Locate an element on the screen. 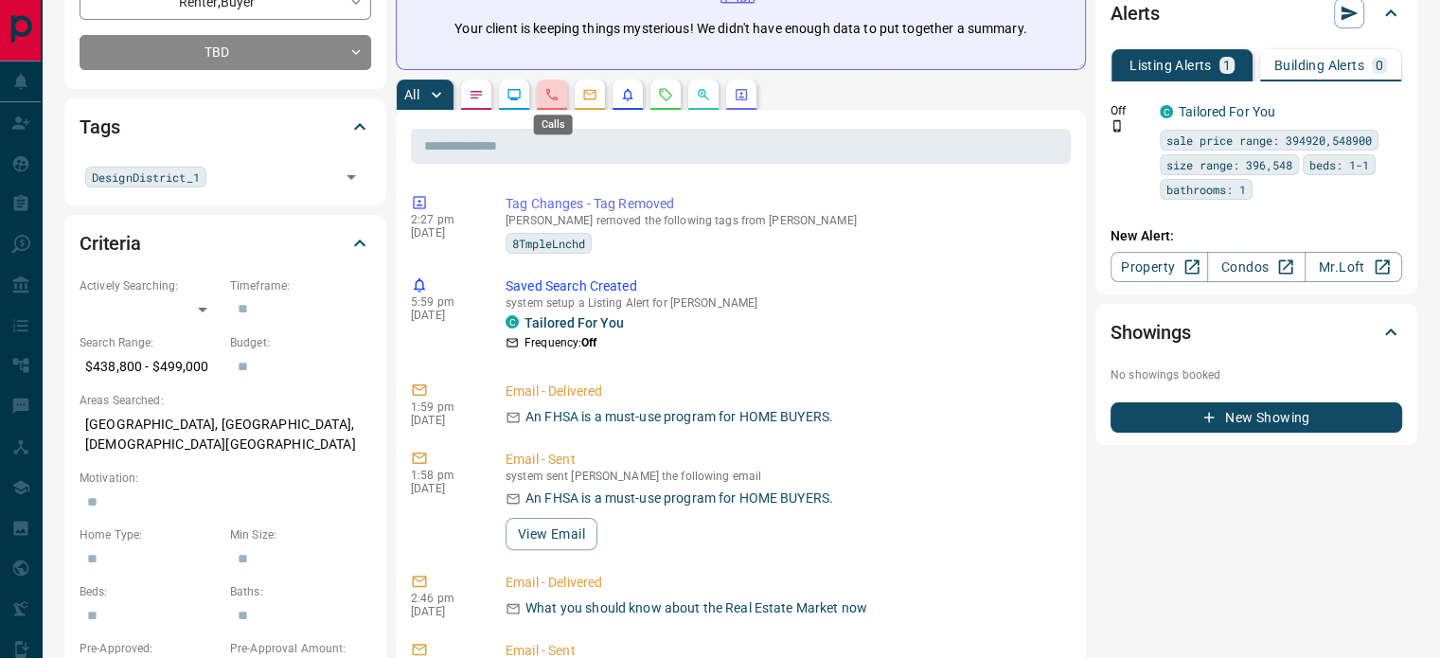 This screenshot has height=658, width=1440. a: Mr.Loft is located at coordinates (1353, 267).